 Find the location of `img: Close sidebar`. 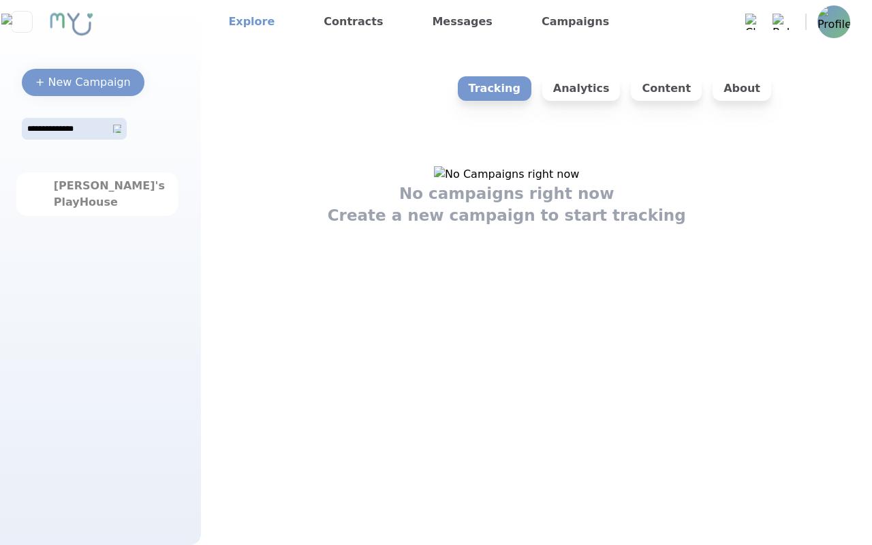

img: Close sidebar is located at coordinates (21, 22).